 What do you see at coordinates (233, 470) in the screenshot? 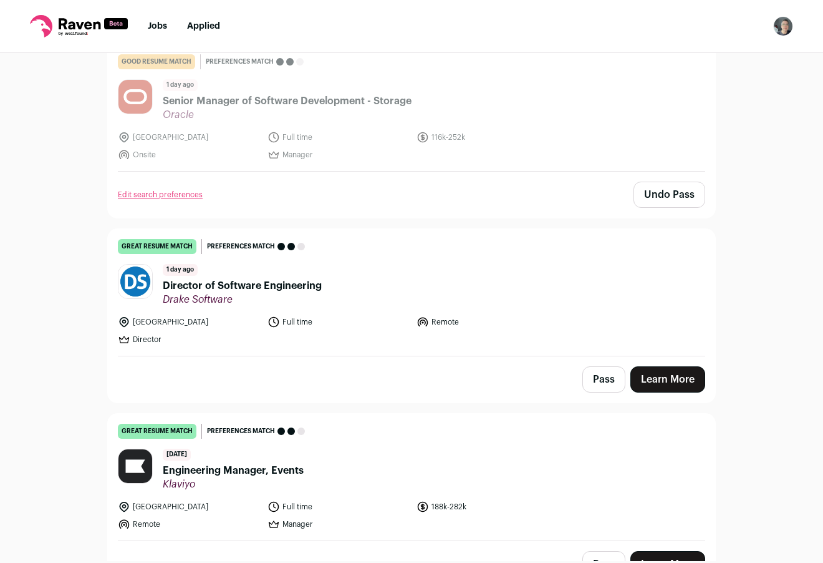
I see `span: Engineering Manager, Events` at bounding box center [233, 470].